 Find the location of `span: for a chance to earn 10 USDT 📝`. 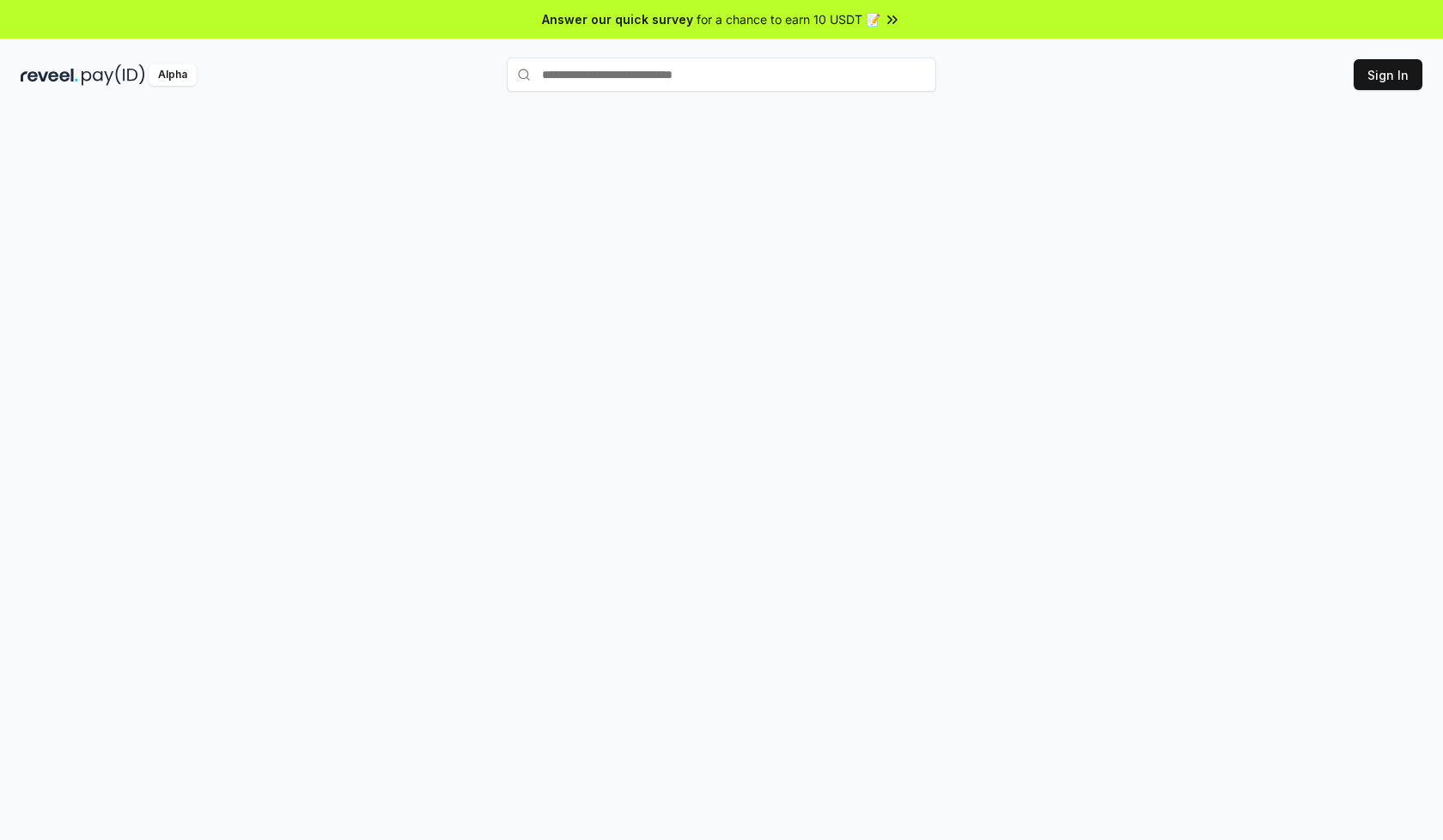

span: for a chance to earn 10 USDT 📝 is located at coordinates (788, 19).